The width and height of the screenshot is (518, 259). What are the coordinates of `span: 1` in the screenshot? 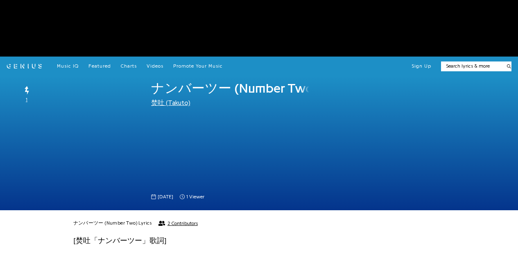 It's located at (27, 99).